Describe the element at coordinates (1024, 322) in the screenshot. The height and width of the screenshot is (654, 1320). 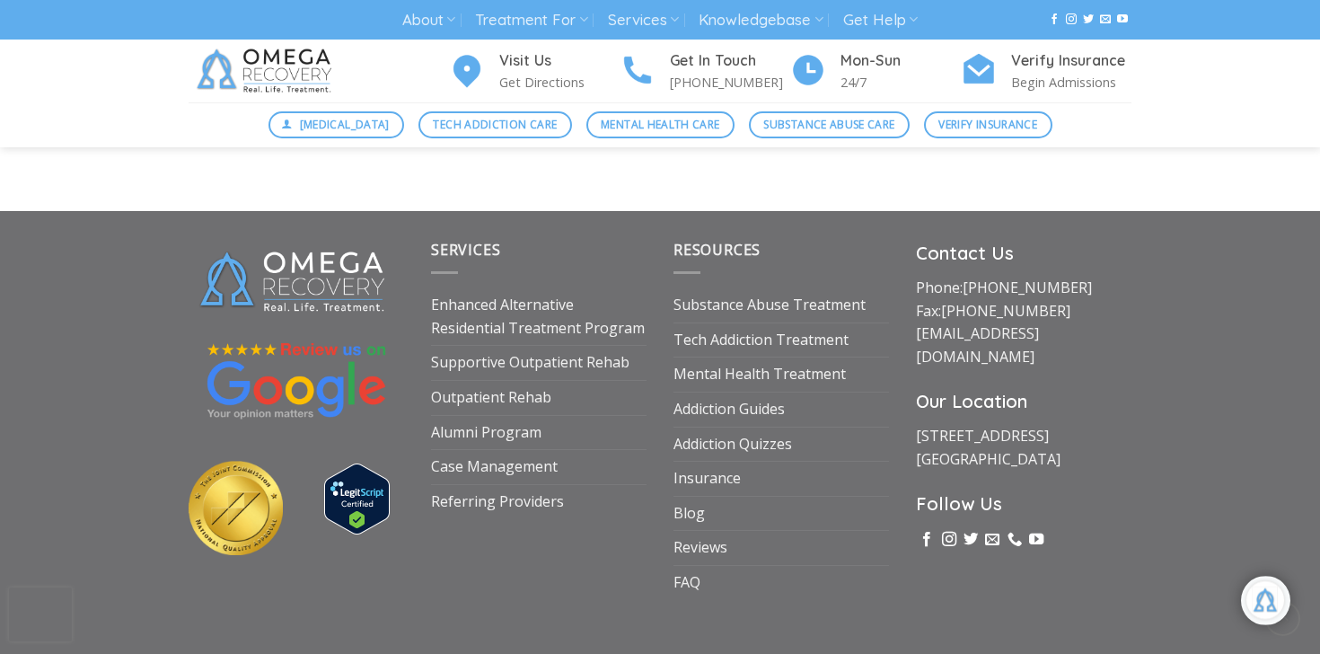
I see `p: Phone: Fax:` at that location.